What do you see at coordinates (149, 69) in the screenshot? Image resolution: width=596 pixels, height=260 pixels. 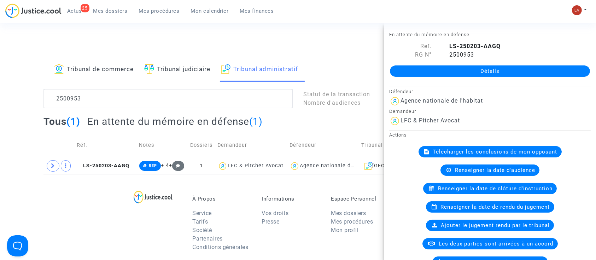 I see `img: icon-faciliter-sm.svg` at bounding box center [149, 69].